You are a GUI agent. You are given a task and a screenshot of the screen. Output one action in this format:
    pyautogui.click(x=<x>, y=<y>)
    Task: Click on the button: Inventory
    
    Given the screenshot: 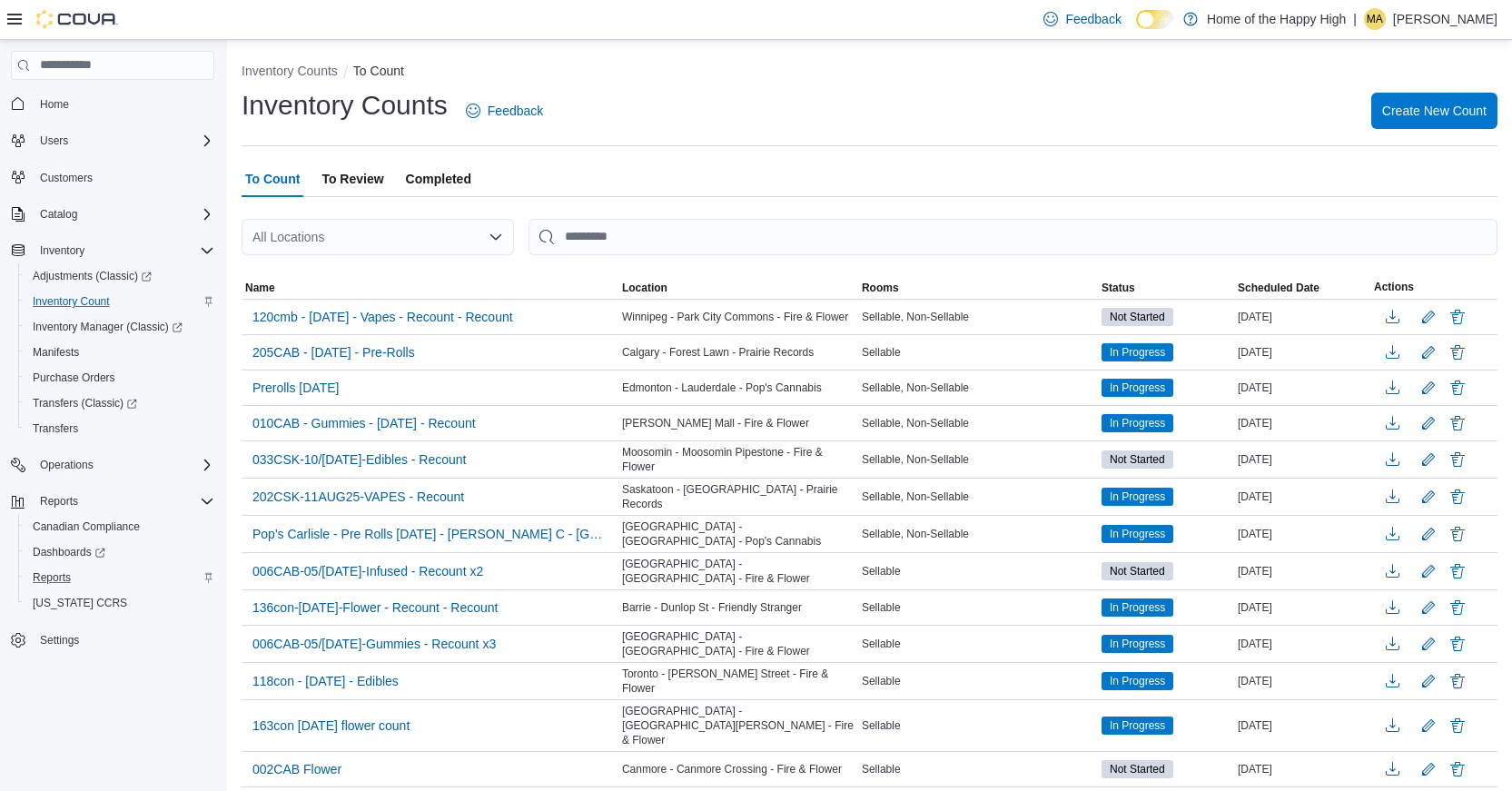 What is the action you would take?
    pyautogui.click(x=113, y=251)
    